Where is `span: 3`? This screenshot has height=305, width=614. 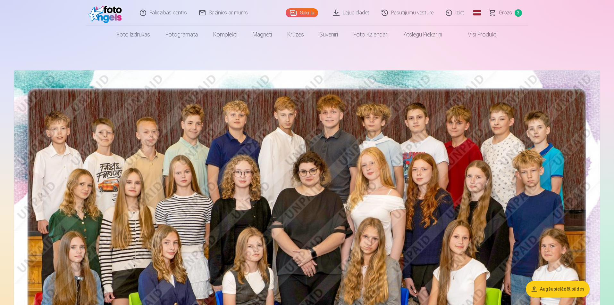 span: 3 is located at coordinates (518, 13).